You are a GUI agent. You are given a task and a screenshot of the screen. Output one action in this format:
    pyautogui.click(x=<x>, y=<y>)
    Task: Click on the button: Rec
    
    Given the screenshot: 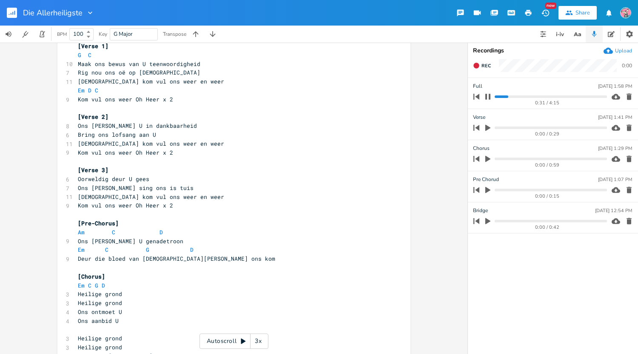 What is the action you would take?
    pyautogui.click(x=482, y=66)
    